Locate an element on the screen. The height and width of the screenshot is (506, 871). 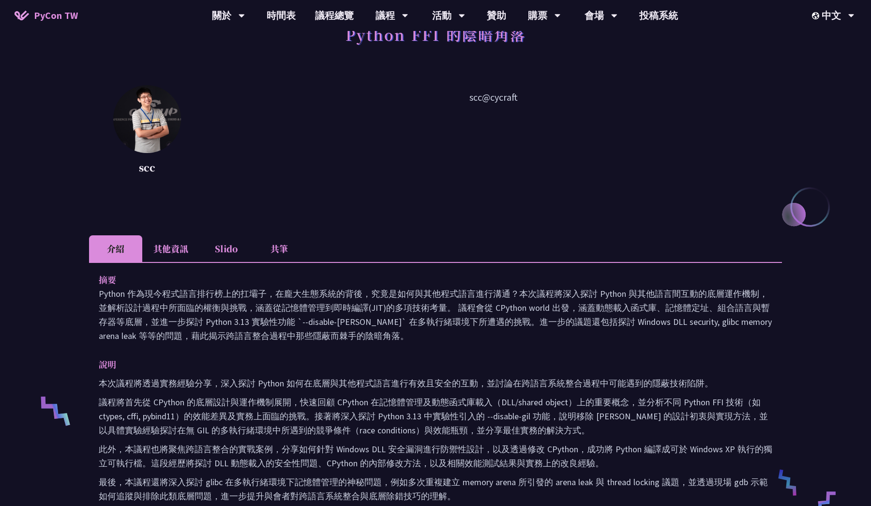
a: PyCon TW is located at coordinates (46, 15).